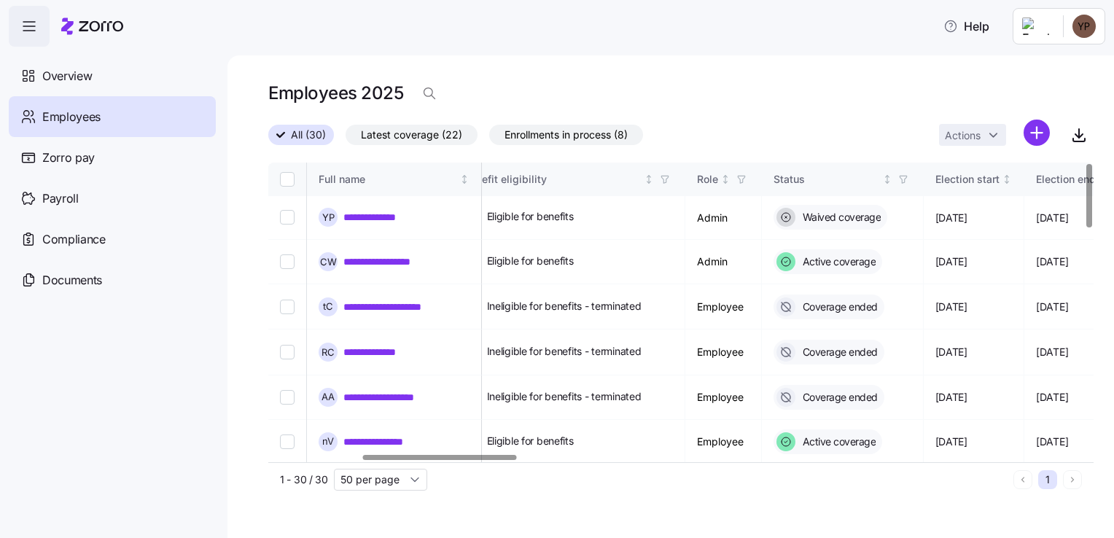 The width and height of the screenshot is (1114, 538). Describe the element at coordinates (1048, 480) in the screenshot. I see `button: 1` at that location.